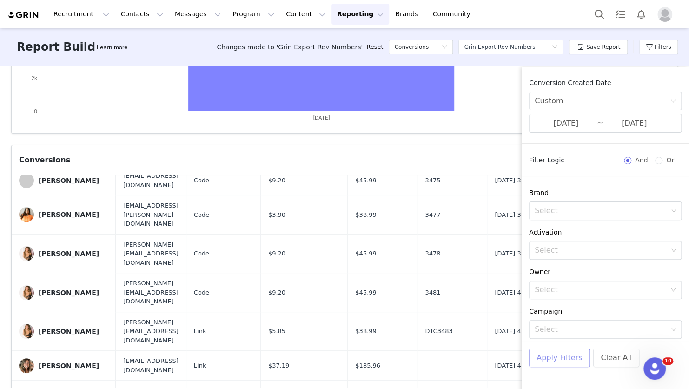 The image size is (689, 389). I want to click on input: Start date, so click(566, 123).